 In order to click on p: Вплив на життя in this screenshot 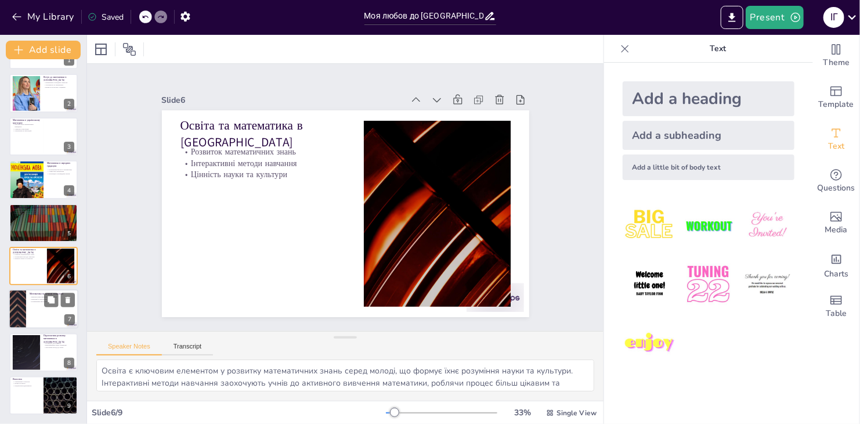, I will do `click(26, 384)`.